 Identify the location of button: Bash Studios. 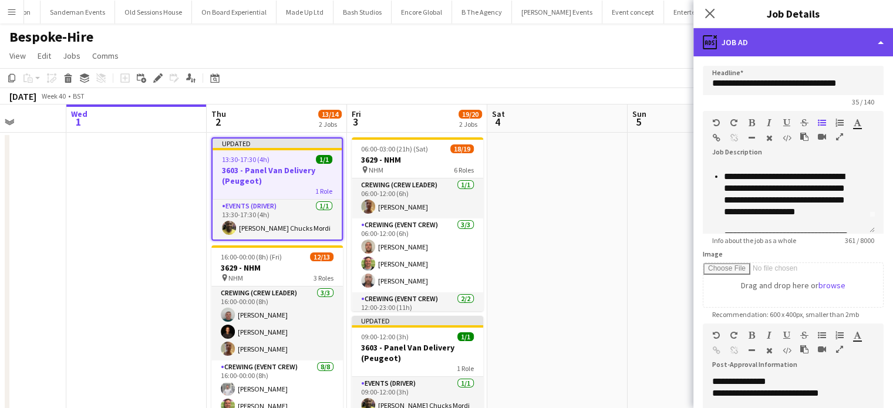
(362, 12).